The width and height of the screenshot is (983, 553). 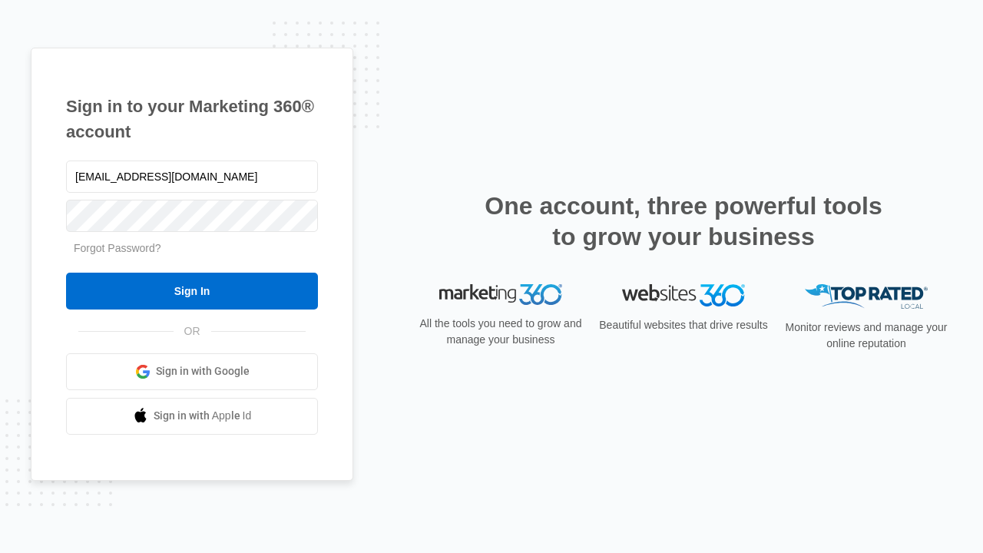 What do you see at coordinates (203, 416) in the screenshot?
I see `span: Sign in with Apple Id` at bounding box center [203, 416].